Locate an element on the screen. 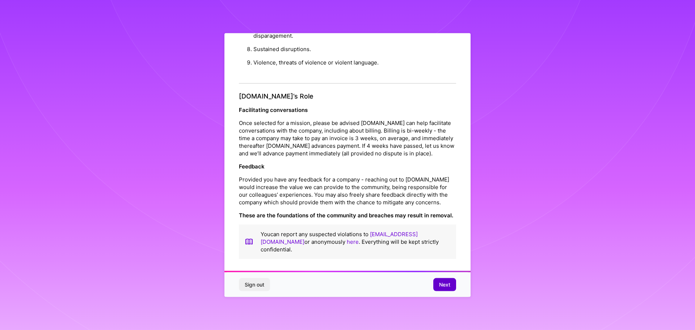 Image resolution: width=695 pixels, height=330 pixels. button: Sign out is located at coordinates (254, 284).